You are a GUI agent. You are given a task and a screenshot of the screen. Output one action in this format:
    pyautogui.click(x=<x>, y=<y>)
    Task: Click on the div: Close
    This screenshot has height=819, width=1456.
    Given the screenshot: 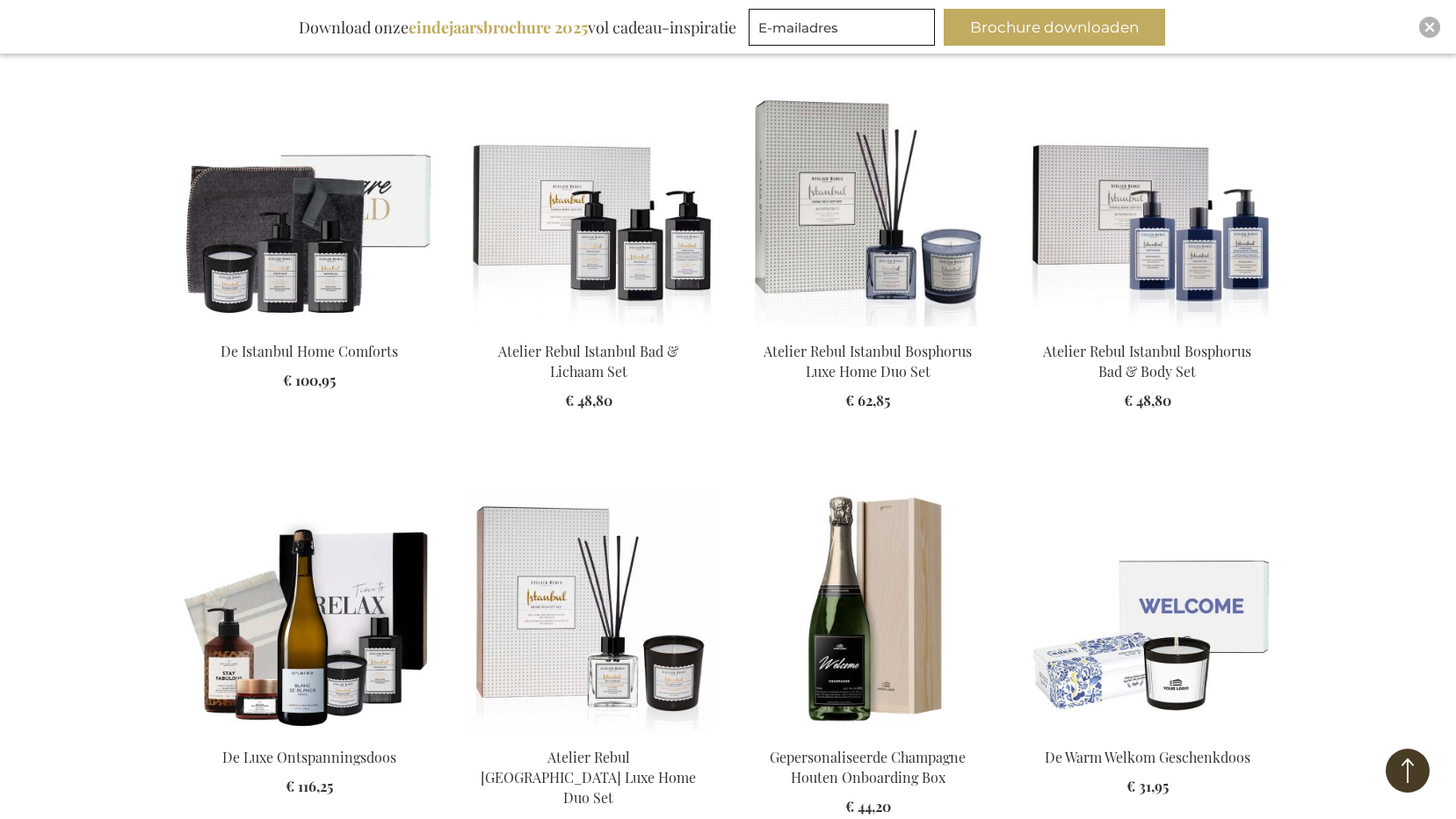 What is the action you would take?
    pyautogui.click(x=1430, y=27)
    